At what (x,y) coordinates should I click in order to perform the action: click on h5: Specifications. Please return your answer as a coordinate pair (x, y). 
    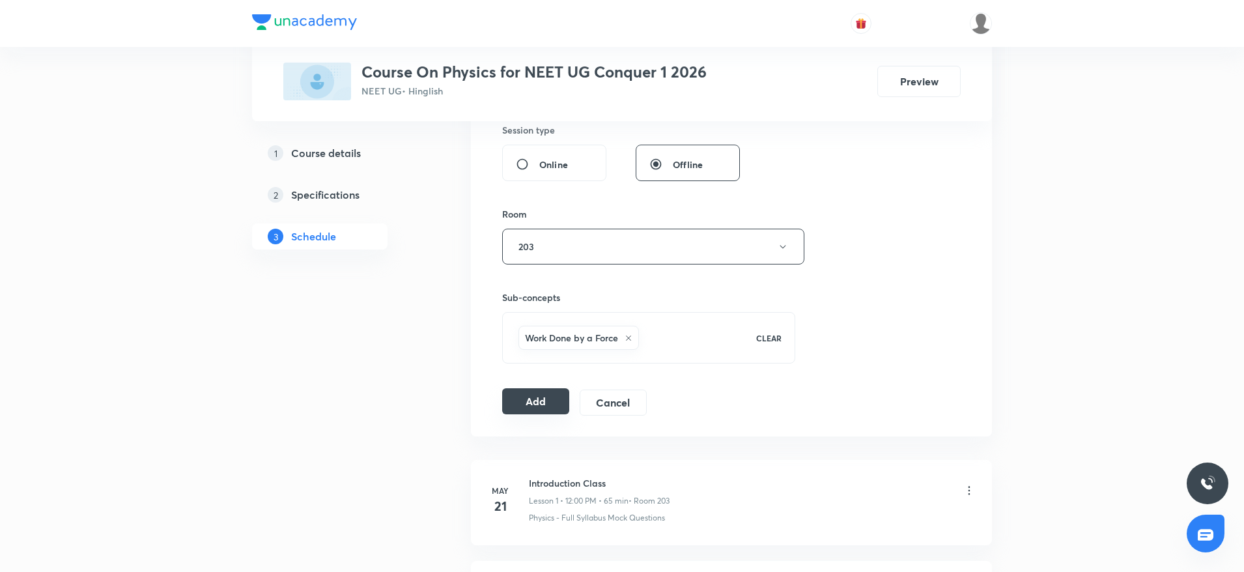
    Looking at the image, I should click on (325, 195).